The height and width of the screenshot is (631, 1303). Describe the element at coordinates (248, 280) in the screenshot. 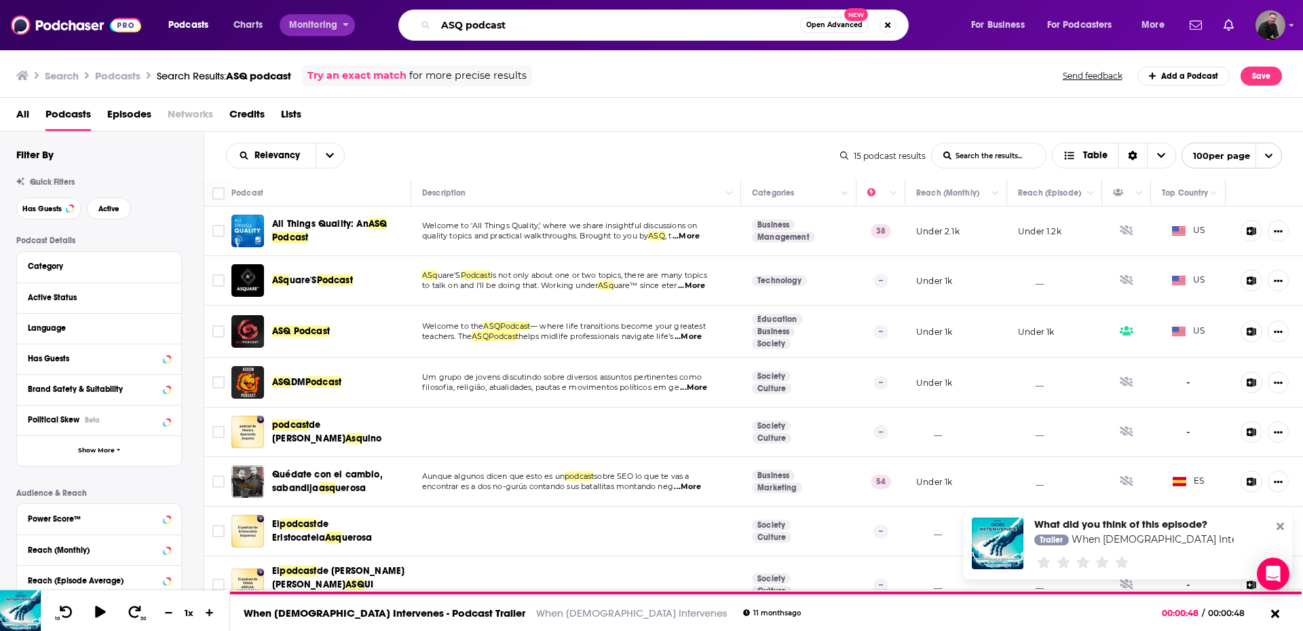

I see `a: ASquare'S Podcast` at that location.